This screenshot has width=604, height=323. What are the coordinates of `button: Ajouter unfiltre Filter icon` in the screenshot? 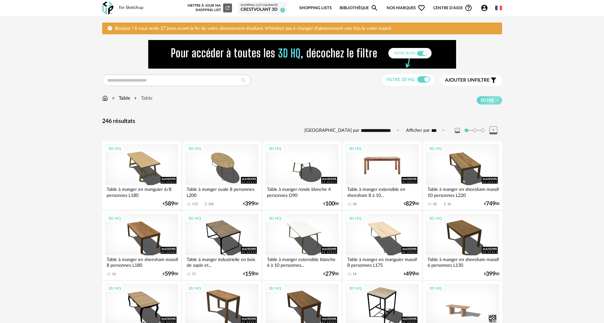 It's located at (471, 80).